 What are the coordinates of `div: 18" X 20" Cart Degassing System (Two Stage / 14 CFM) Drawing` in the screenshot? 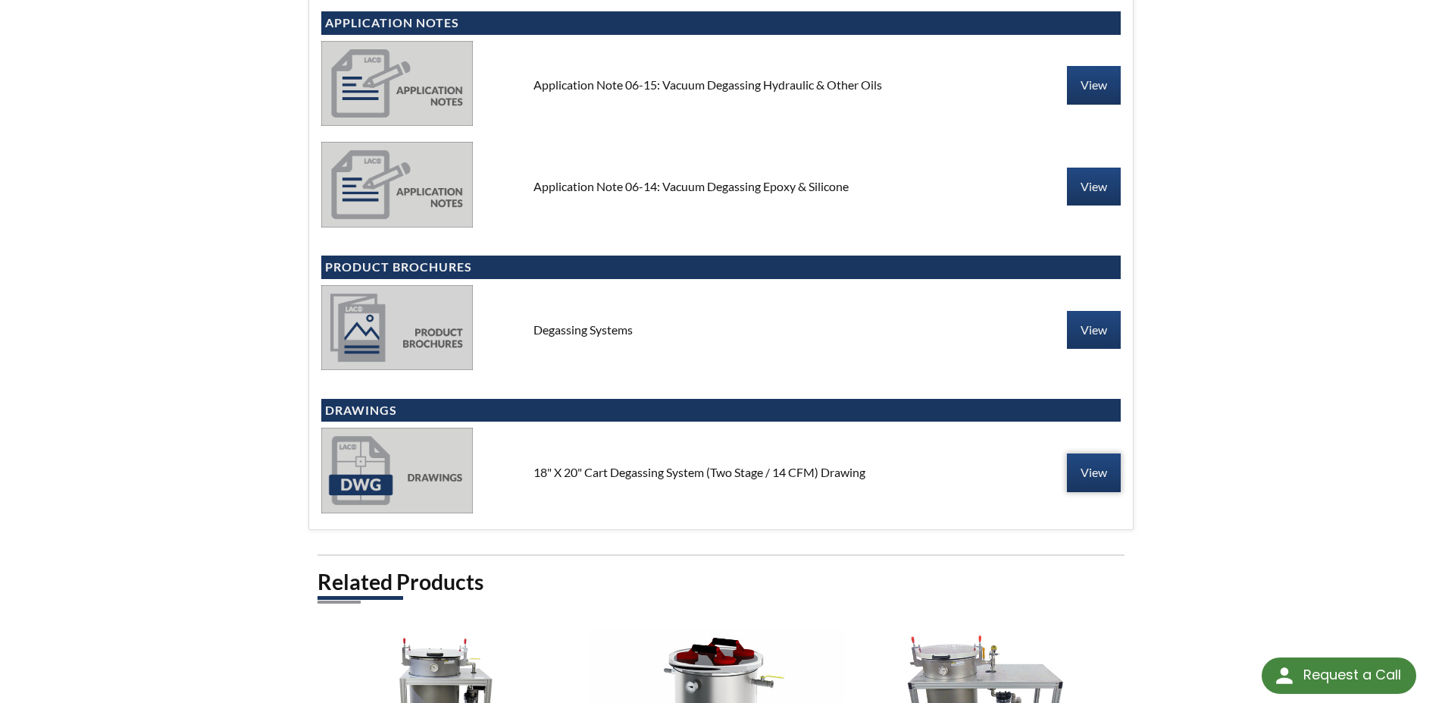 It's located at (722, 472).